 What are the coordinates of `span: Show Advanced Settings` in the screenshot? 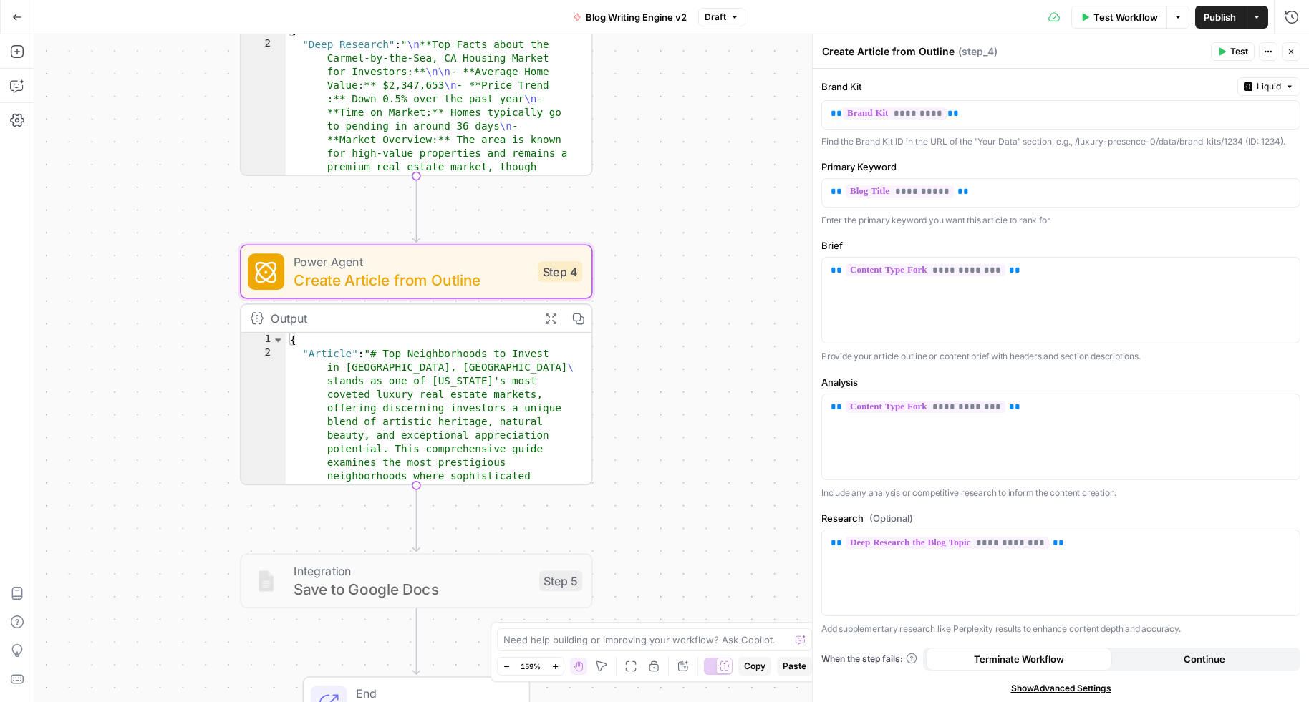 It's located at (1061, 689).